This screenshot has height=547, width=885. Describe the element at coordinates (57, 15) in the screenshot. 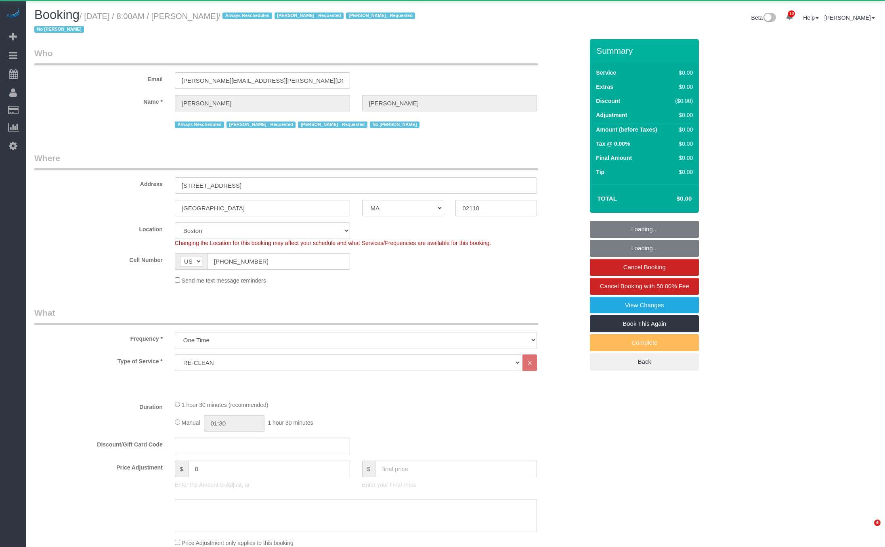

I see `span: Booking` at that location.